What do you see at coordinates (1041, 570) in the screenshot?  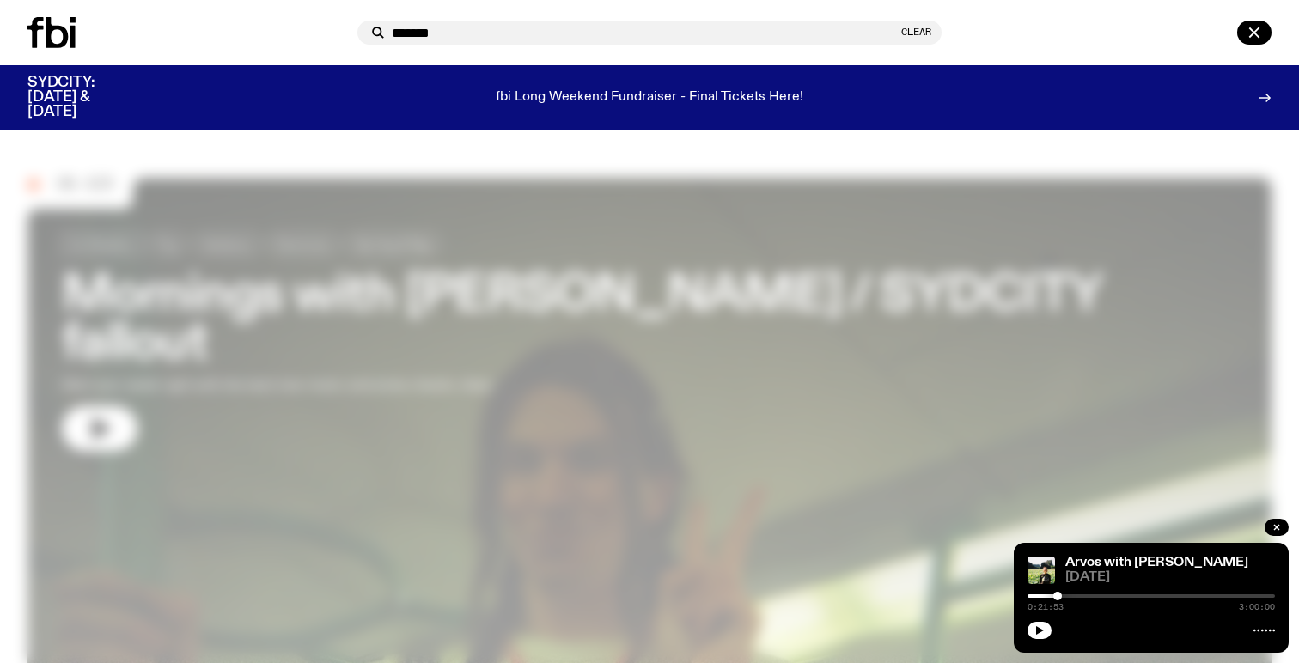 I see `a: Bri is smiling and wearing a black t-shirt. She is standing in front of a lush, green field. Ther...` at bounding box center [1041, 570].